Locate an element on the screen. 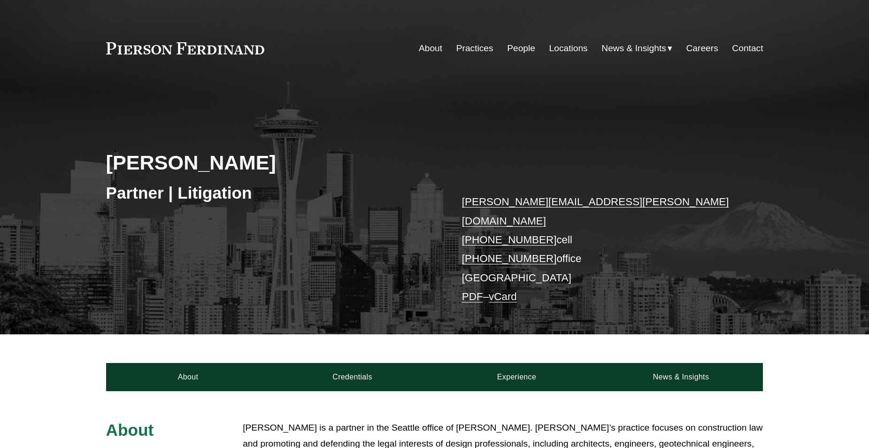  h3: Partner | Litigation is located at coordinates (270, 193).